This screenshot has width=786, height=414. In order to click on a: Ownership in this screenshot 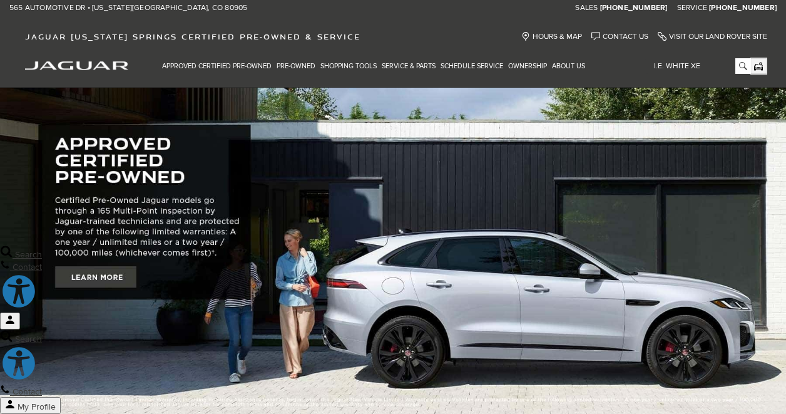, I will do `click(528, 66)`.